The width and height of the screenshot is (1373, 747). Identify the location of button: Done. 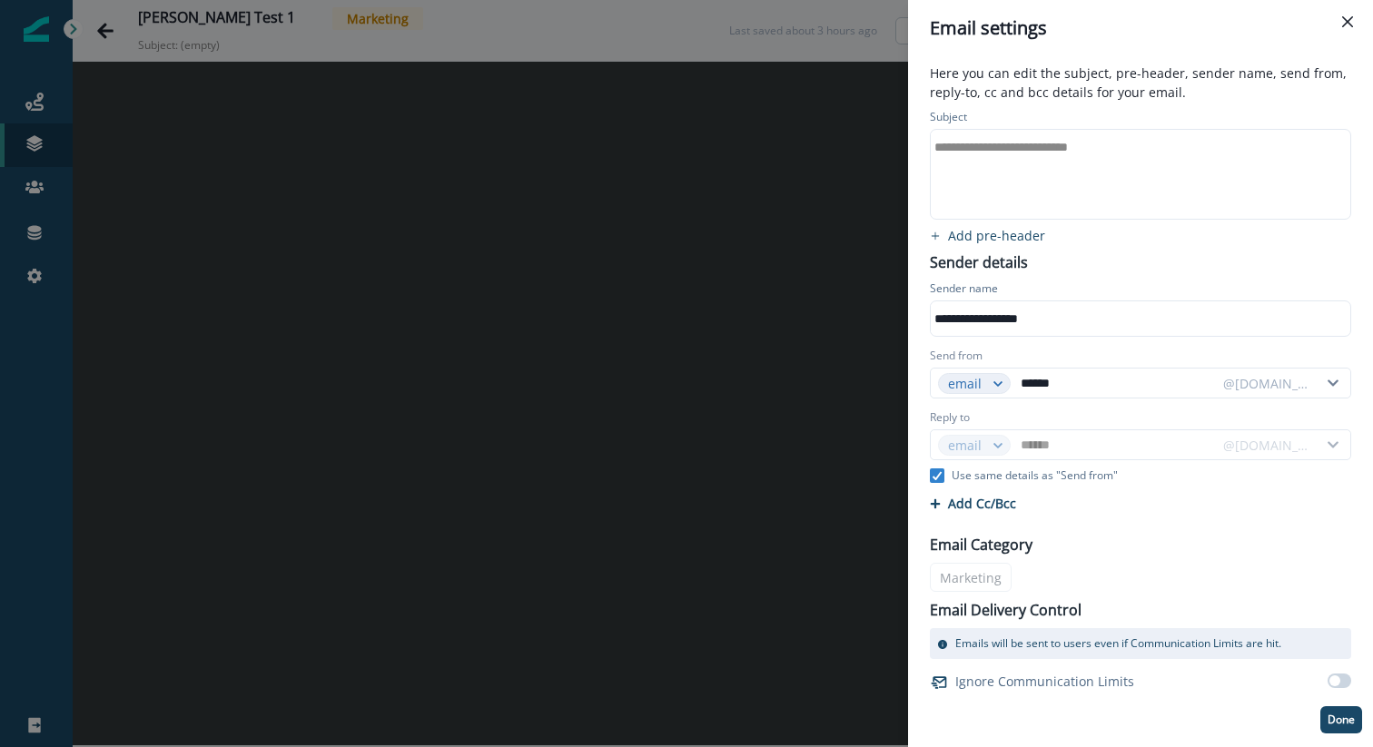
(1341, 720).